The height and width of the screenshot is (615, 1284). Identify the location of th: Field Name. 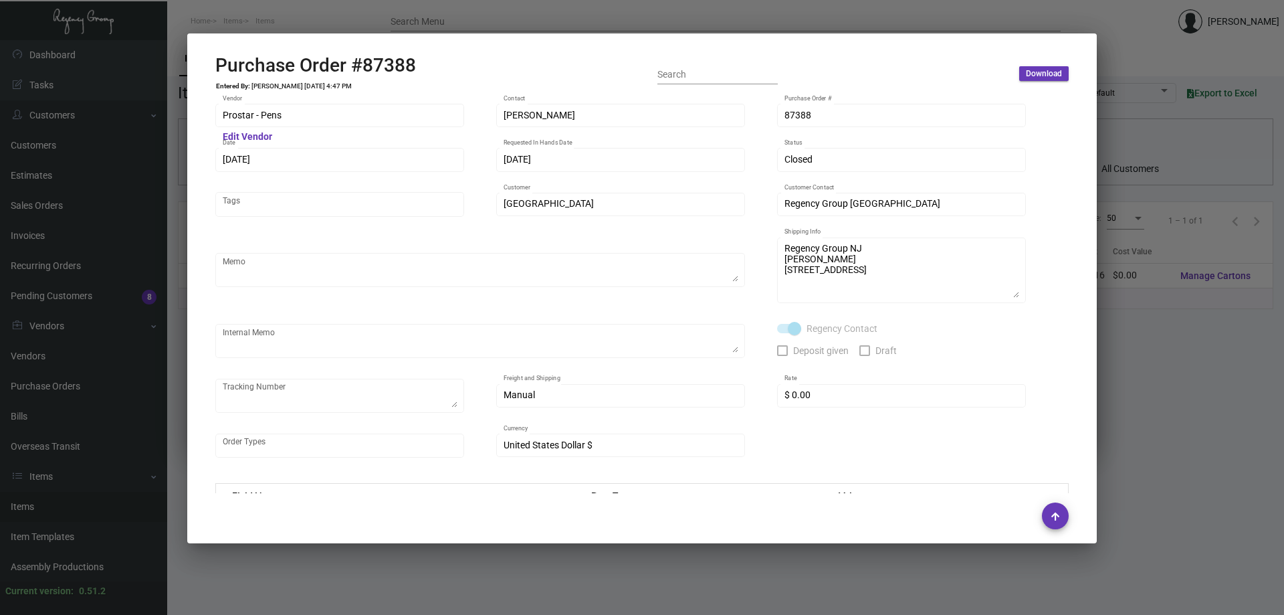
(397, 495).